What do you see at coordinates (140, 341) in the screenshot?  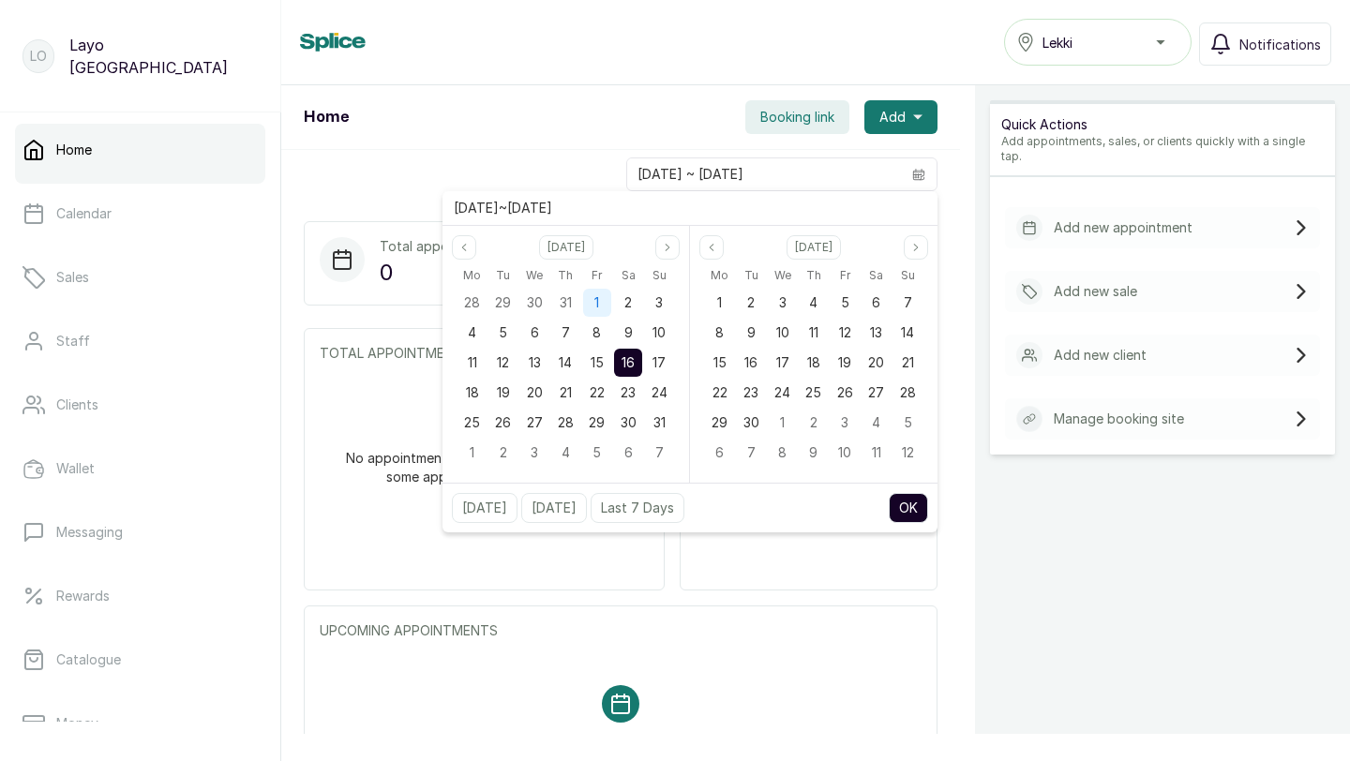 I see `a: Staff` at bounding box center [140, 341].